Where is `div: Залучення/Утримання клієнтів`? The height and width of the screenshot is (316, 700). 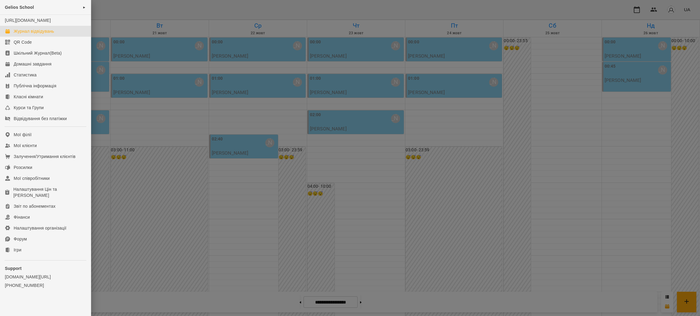 div: Залучення/Утримання клієнтів is located at coordinates (45, 157).